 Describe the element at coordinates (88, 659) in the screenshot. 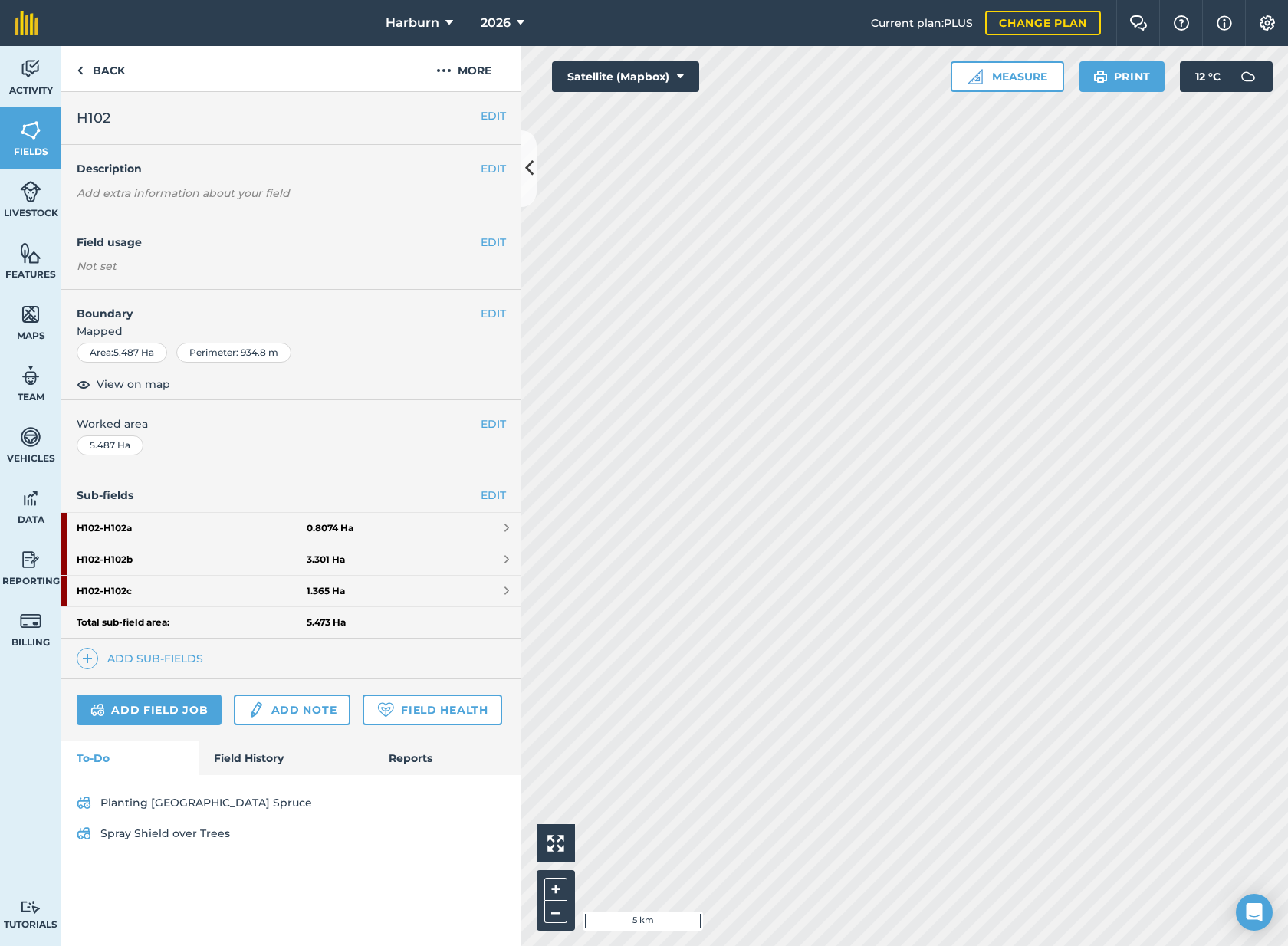

I see `img: svg+xml;base64,PHN2ZyB4bWxucz0iaHR0cDovL3d3dy53My5vcmcvMjAwMC9zdmciIHdpZHRoPSIxNCIgaGVpZ2h0PSIyNC...` at that location.